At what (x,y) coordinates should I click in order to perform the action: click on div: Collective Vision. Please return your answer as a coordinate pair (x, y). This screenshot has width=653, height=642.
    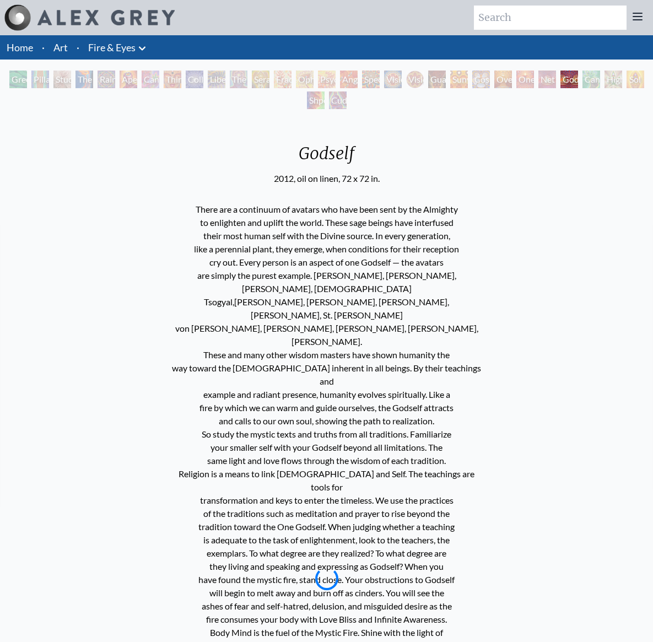
    Looking at the image, I should click on (194, 79).